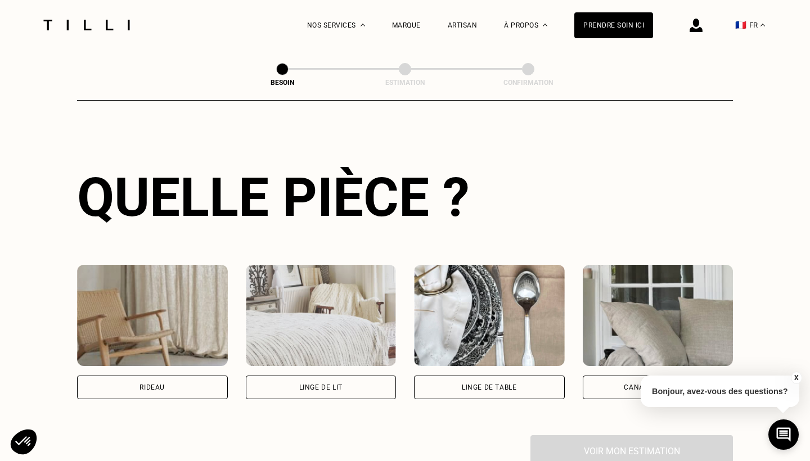  Describe the element at coordinates (282, 83) in the screenshot. I see `div: Besoin` at that location.